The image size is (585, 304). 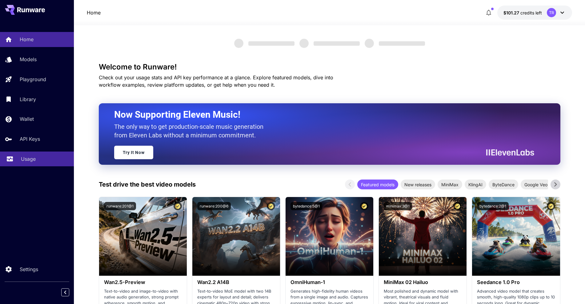 I want to click on h3: Wan2.5-Preview, so click(x=143, y=282).